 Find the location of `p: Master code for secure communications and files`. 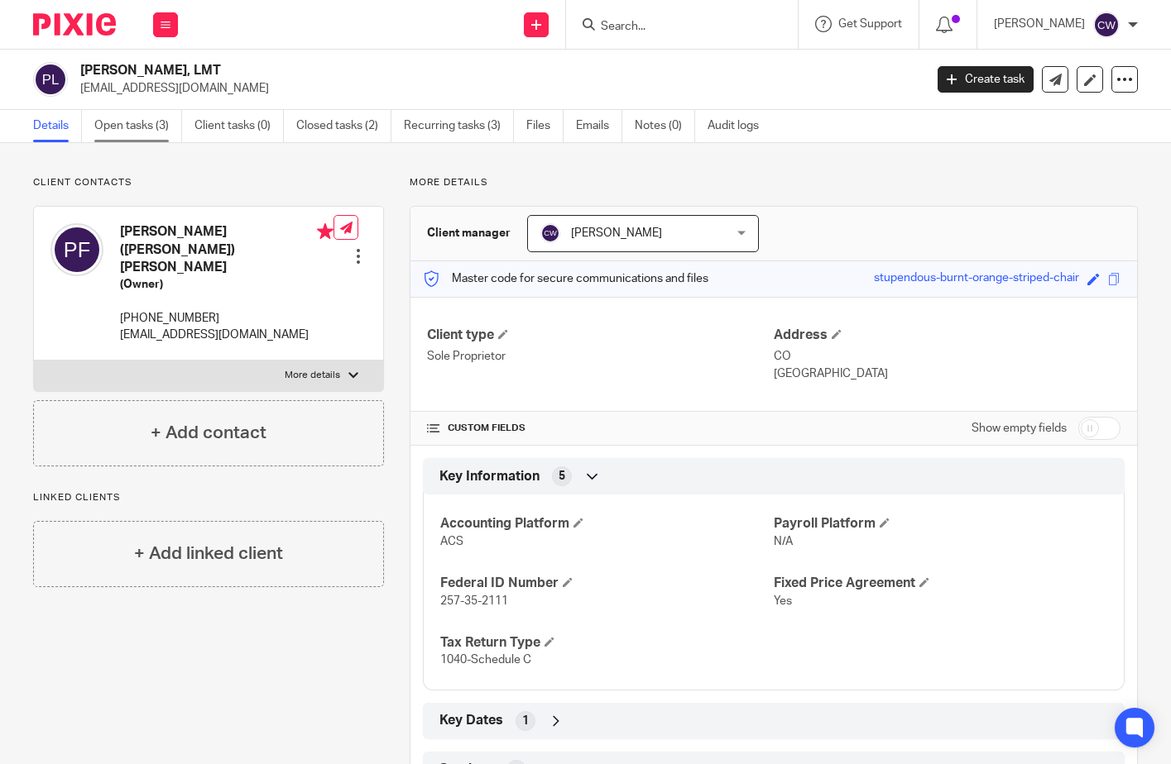

p: Master code for secure communications and files is located at coordinates (565, 279).